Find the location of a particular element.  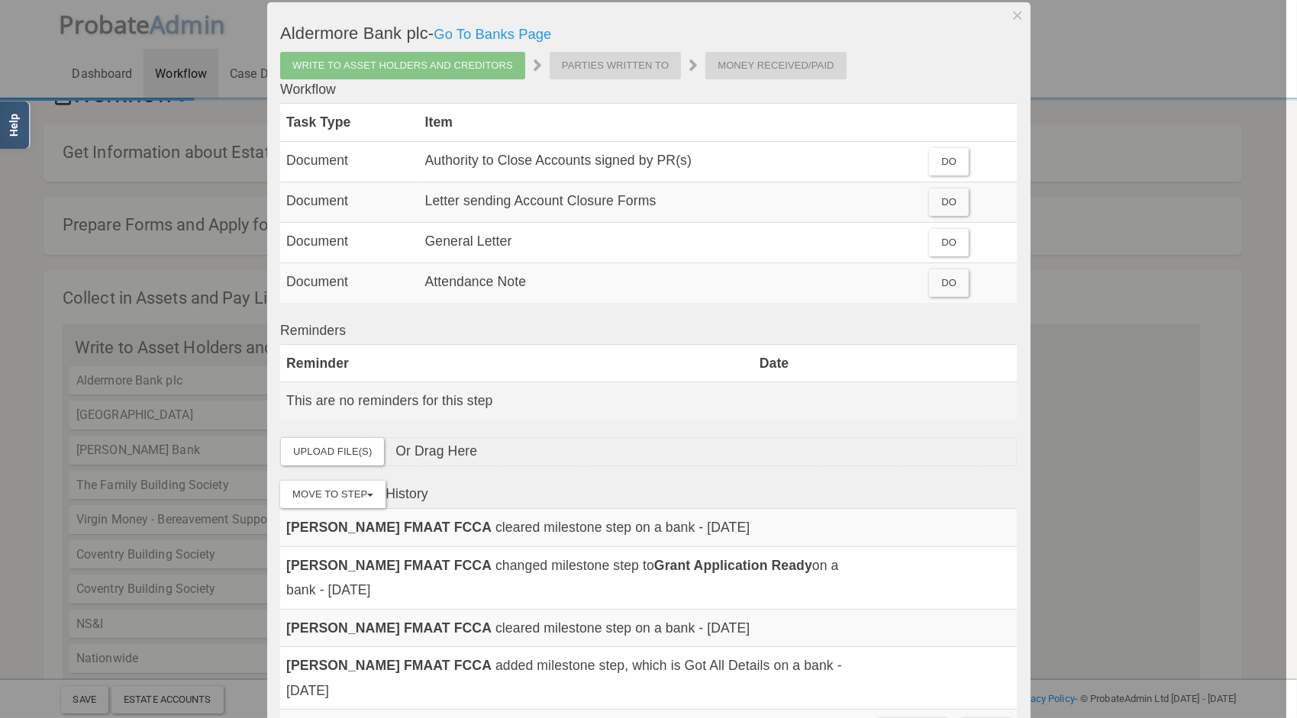

td: Authority to Close Accounts signed by PR(s) is located at coordinates (671, 161).